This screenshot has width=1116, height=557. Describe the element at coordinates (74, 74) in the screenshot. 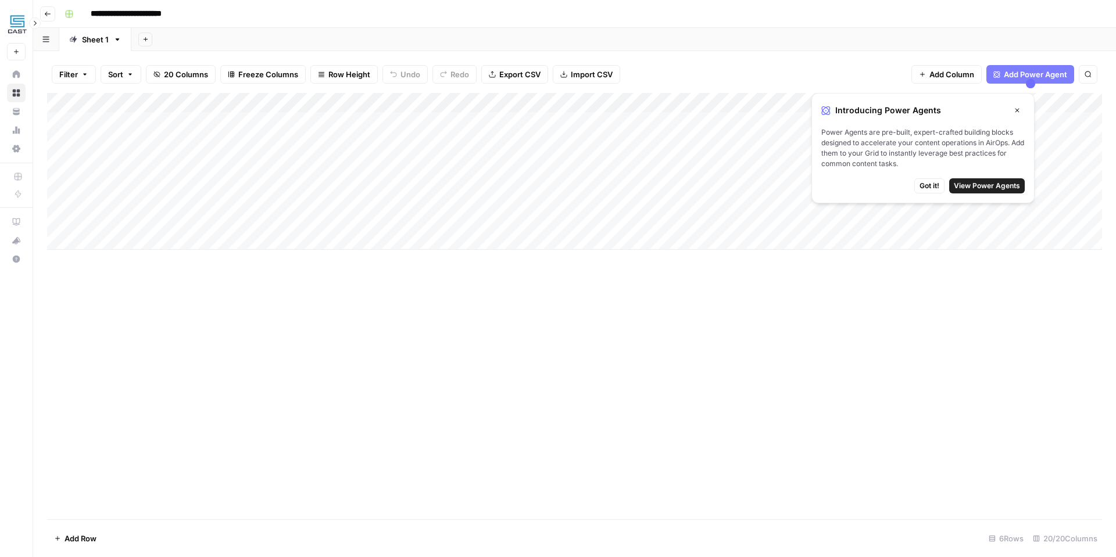

I see `button: Filter` at that location.